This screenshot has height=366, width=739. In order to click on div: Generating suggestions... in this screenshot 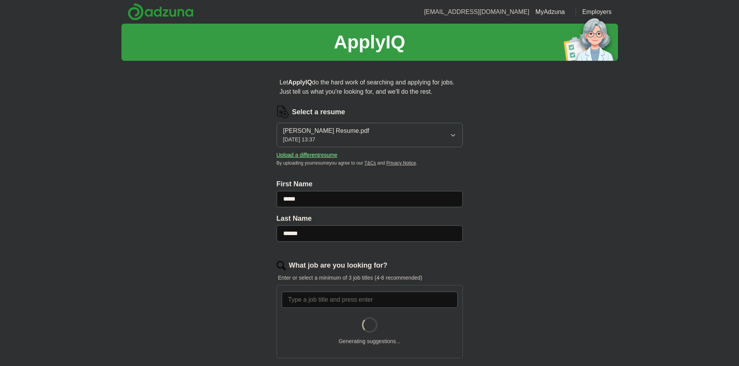, I will do `click(370, 342)`.